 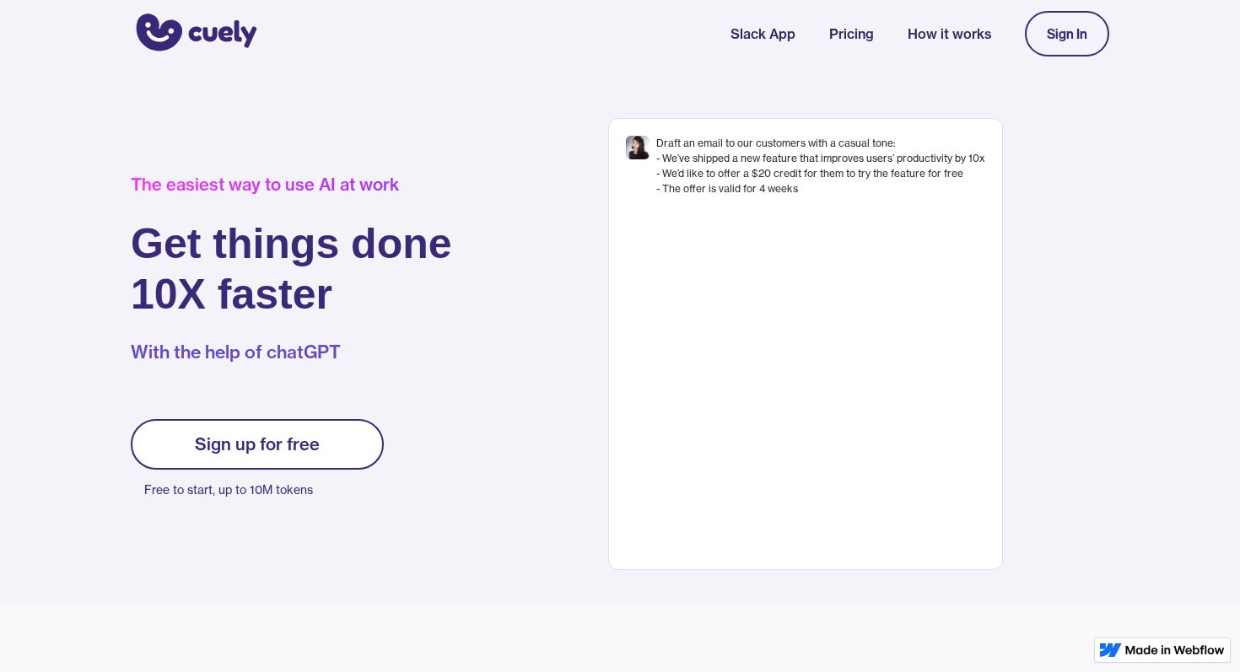 I want to click on a: How it works, so click(x=949, y=34).